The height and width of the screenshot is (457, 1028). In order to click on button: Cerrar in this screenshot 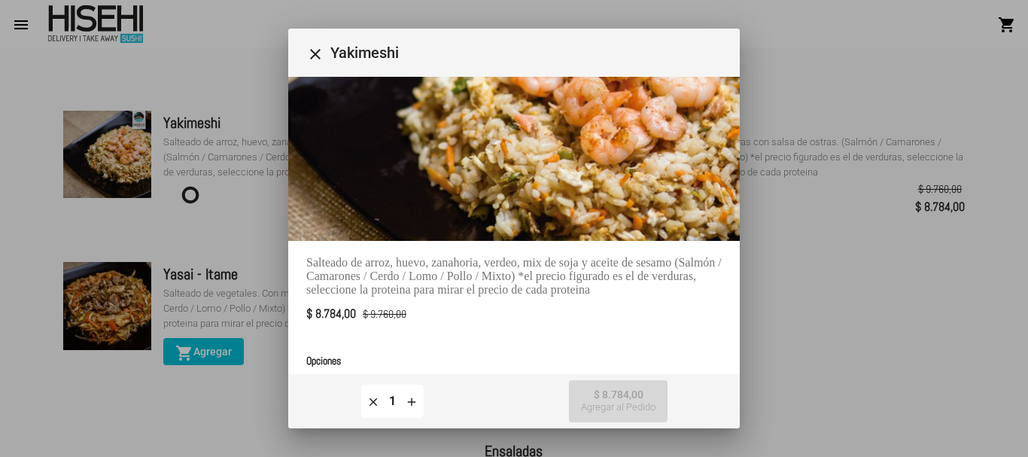, I will do `click(315, 53)`.